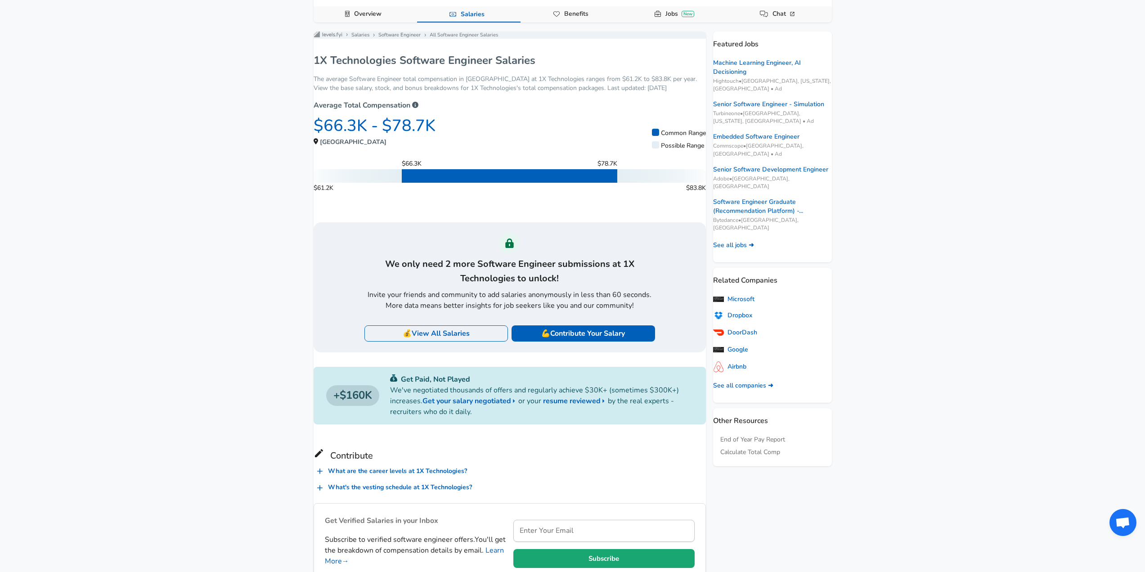 The height and width of the screenshot is (572, 1145). I want to click on a: What are the career levels at 1X Technologies?, so click(392, 471).